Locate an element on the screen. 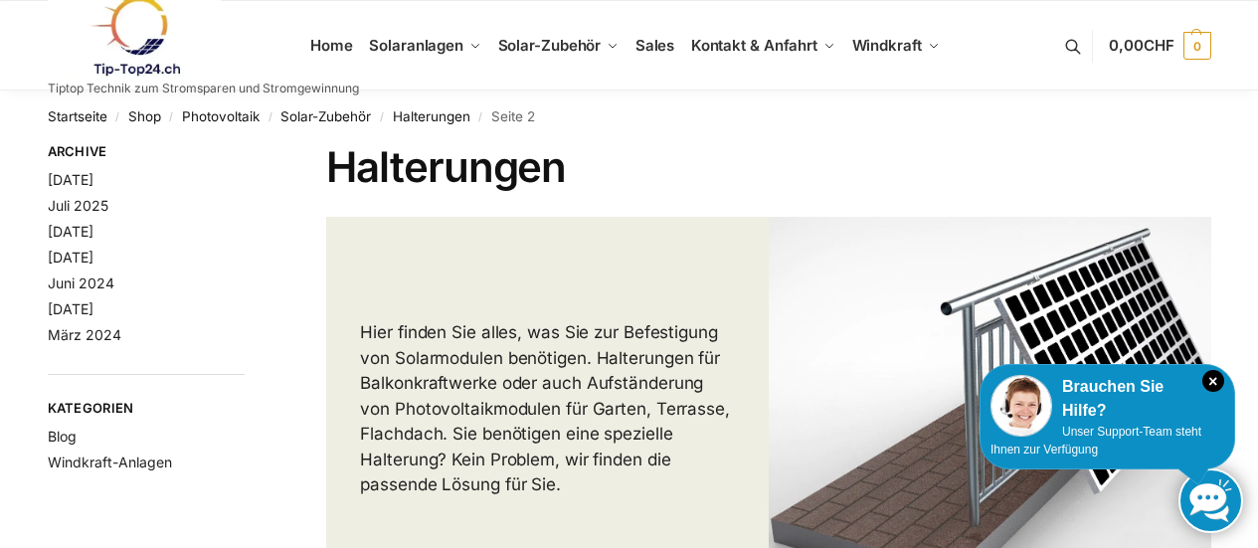 Image resolution: width=1258 pixels, height=548 pixels. h1: Halterungen is located at coordinates (768, 167).